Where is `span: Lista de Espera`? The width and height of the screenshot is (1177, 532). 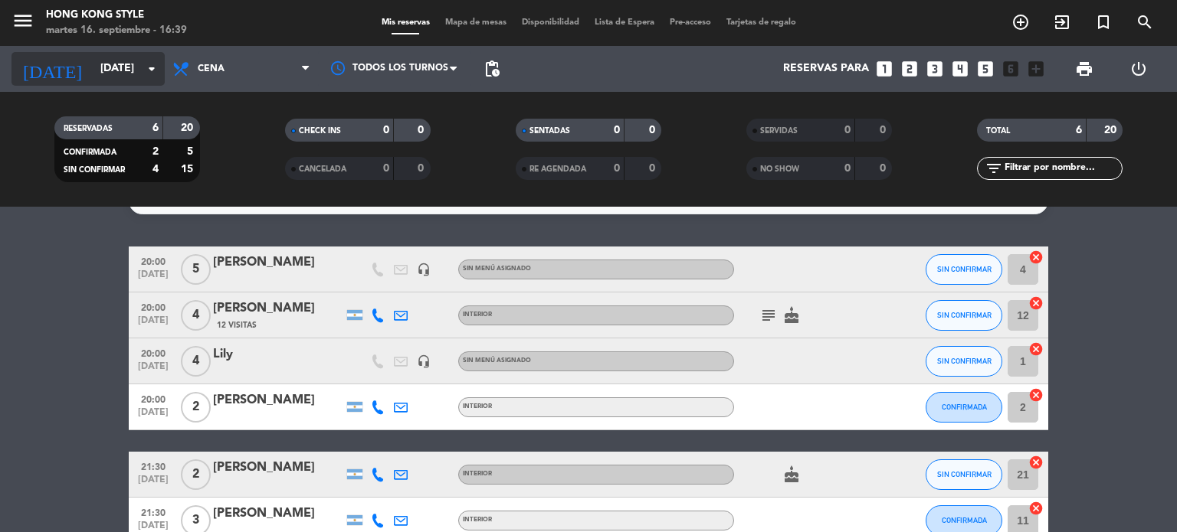
span: Lista de Espera is located at coordinates (624, 22).